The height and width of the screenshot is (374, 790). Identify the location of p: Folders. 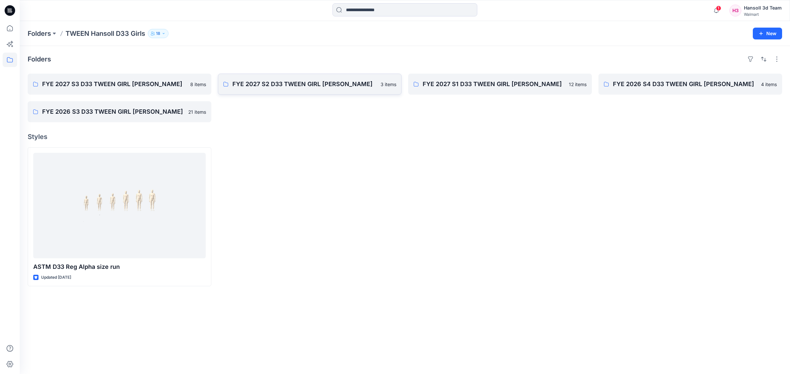
(39, 34).